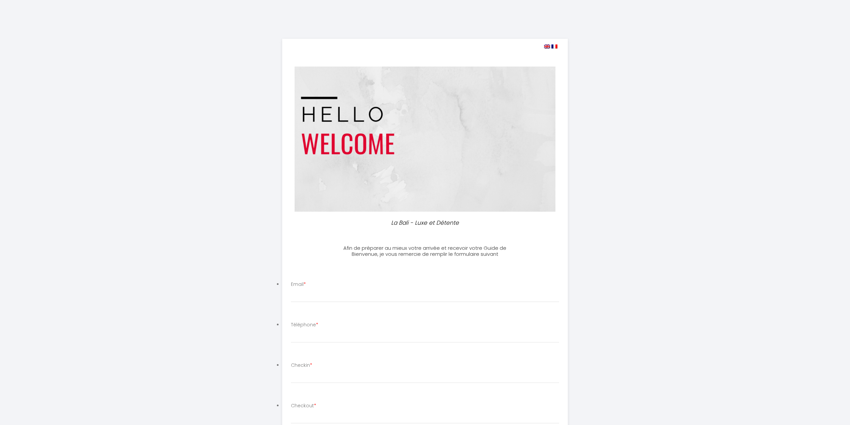  Describe the element at coordinates (425, 222) in the screenshot. I see `p: La Bali - Luxe et Détente` at that location.